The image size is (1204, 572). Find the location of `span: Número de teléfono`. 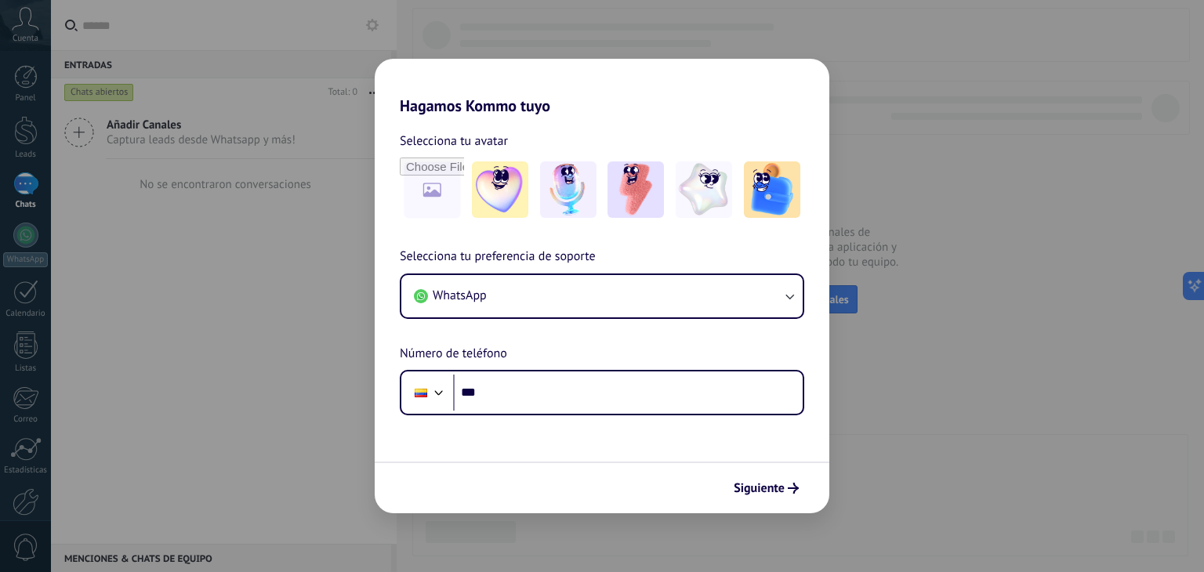

span: Número de teléfono is located at coordinates (453, 354).